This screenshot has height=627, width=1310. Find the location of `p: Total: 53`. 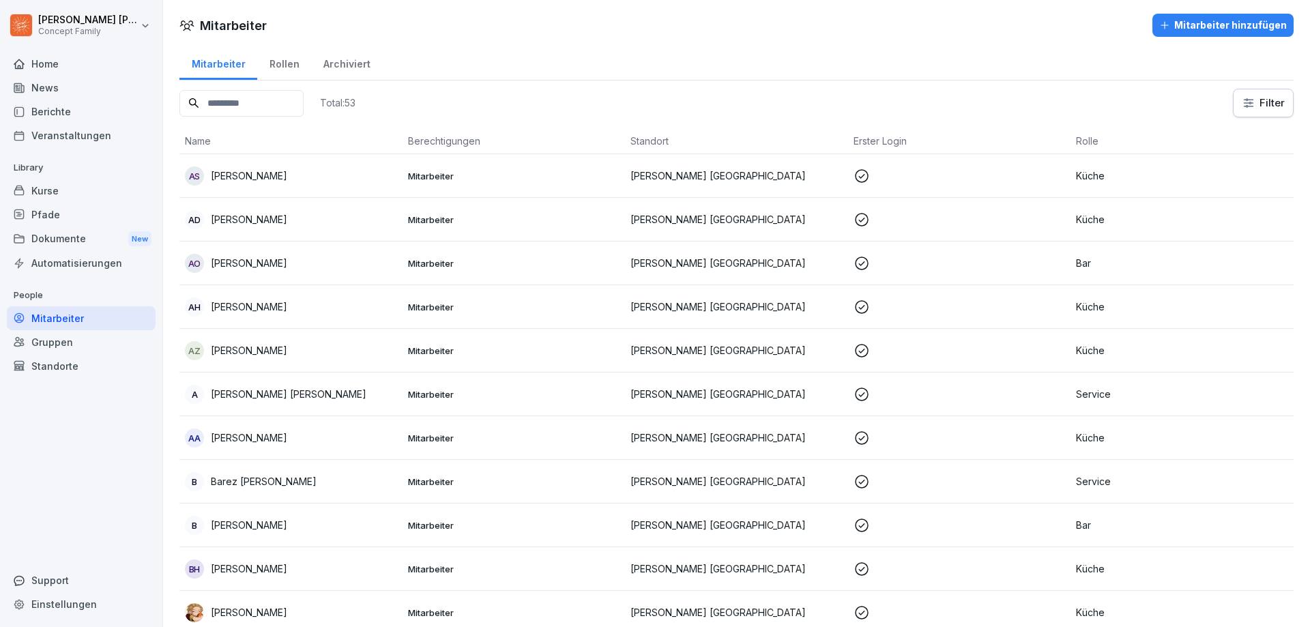

p: Total: 53 is located at coordinates (338, 102).